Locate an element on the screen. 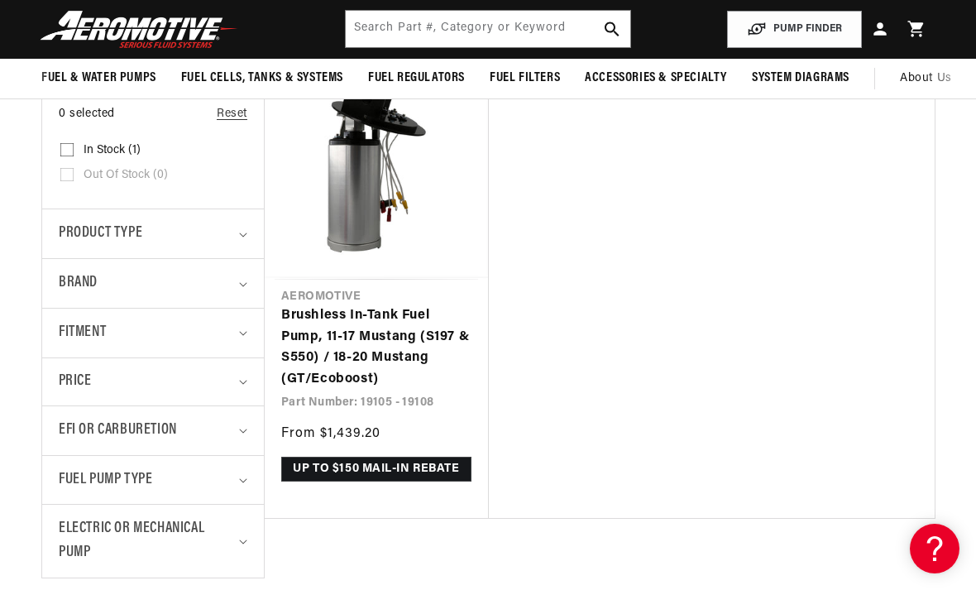  summary: Accessories & Specialty is located at coordinates (656, 78).